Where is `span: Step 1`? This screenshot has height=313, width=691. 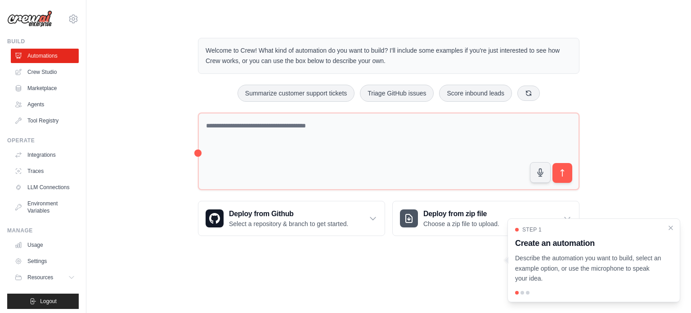
span: Step 1 is located at coordinates (532, 229).